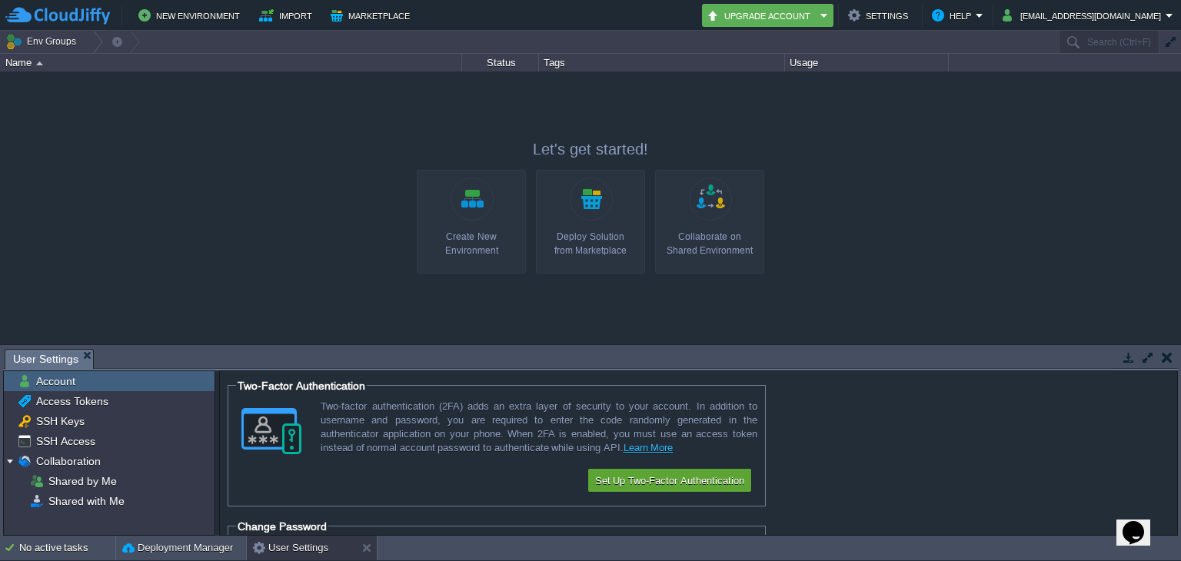  I want to click on a: SSH Access, so click(65, 441).